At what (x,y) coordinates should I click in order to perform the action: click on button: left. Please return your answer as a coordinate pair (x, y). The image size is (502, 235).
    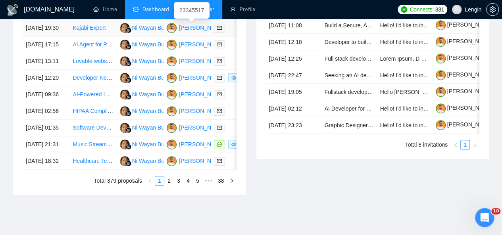
    Looking at the image, I should click on (150, 181).